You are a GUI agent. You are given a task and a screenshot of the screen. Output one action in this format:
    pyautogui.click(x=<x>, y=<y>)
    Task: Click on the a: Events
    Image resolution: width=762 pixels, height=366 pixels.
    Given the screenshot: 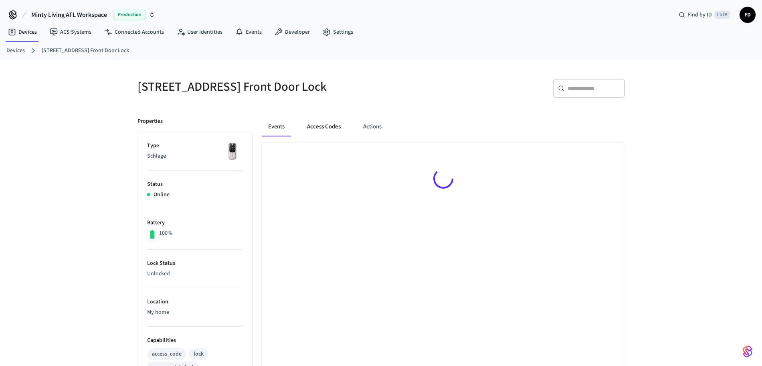 What is the action you would take?
    pyautogui.click(x=249, y=32)
    